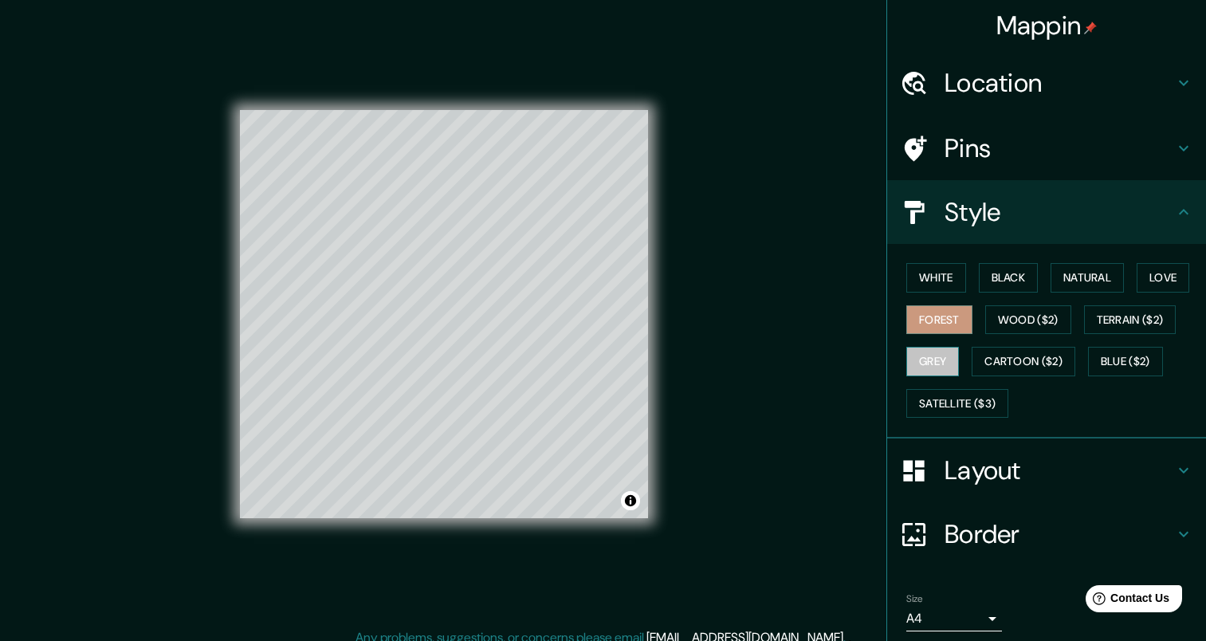 Image resolution: width=1206 pixels, height=641 pixels. What do you see at coordinates (932, 361) in the screenshot?
I see `button: Grey` at bounding box center [932, 361].